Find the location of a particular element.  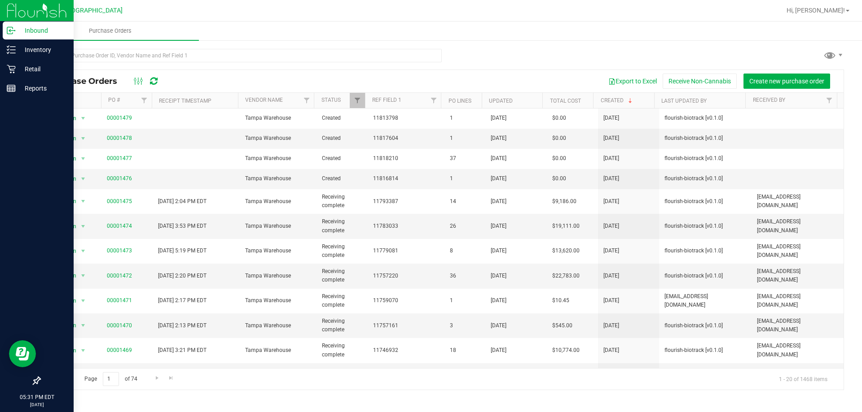

a: Status is located at coordinates (331, 100).